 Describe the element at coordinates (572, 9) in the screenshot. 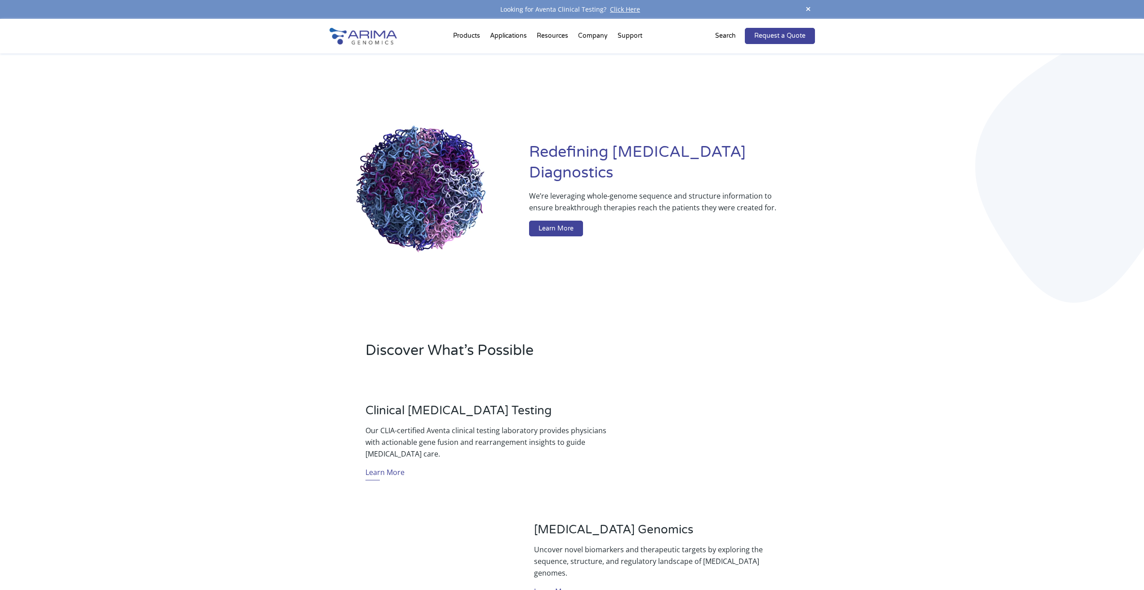

I see `div: Looking for Aventa Clinical Testing?` at that location.